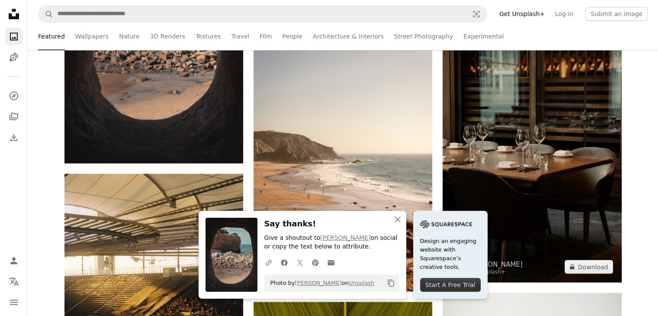  Describe the element at coordinates (300, 262) in the screenshot. I see `a: Share on Twitter` at that location.